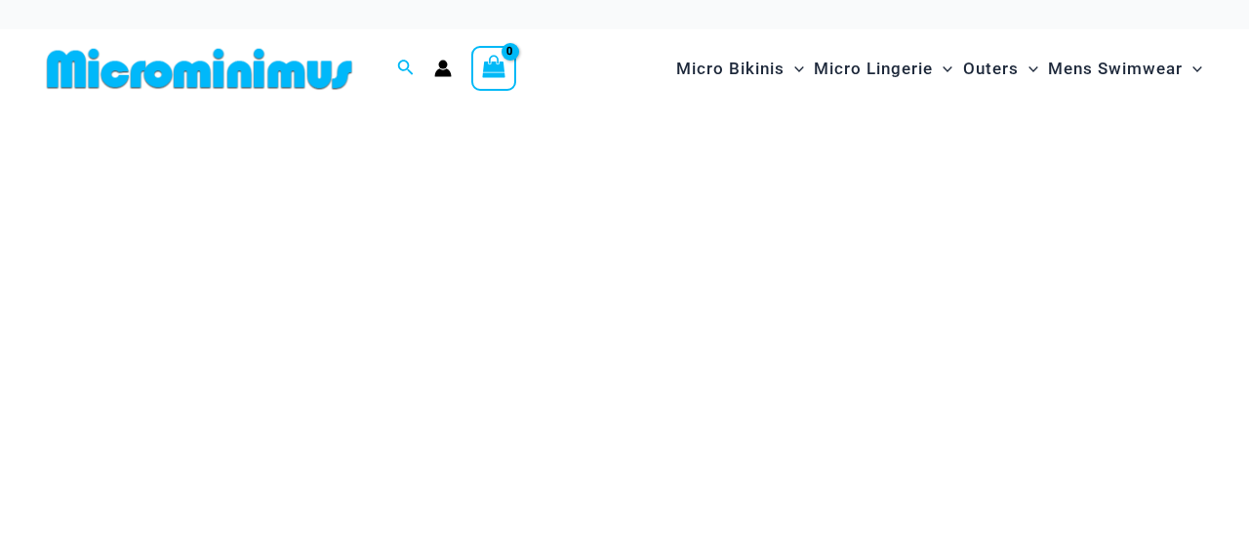 Image resolution: width=1249 pixels, height=538 pixels. What do you see at coordinates (1125, 68) in the screenshot?
I see `a: Mens SwimwearMenu ToggleMenu Toggle` at bounding box center [1125, 68].